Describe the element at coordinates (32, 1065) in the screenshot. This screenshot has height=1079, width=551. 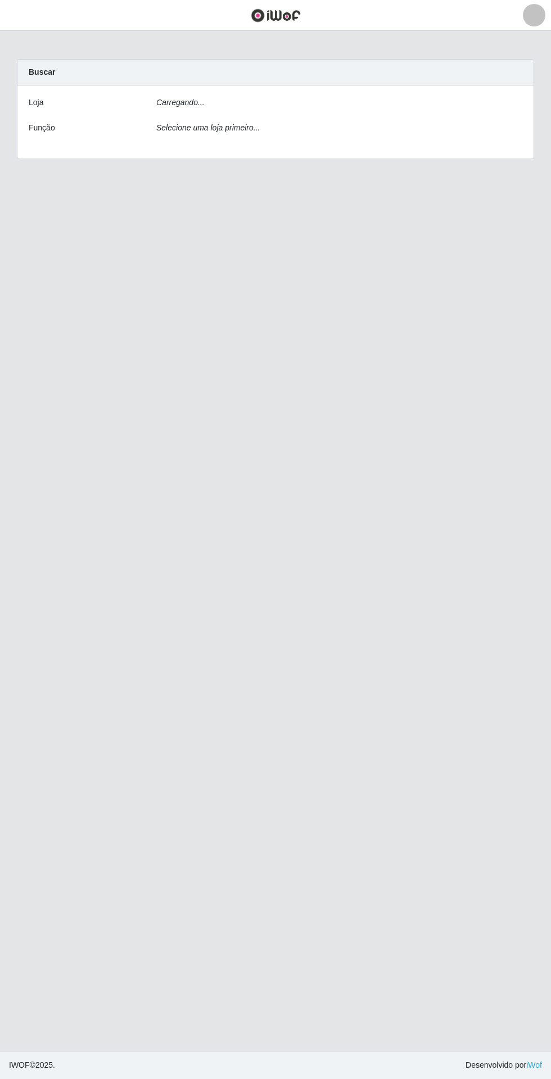
I see `span: © 2025 .` at that location.